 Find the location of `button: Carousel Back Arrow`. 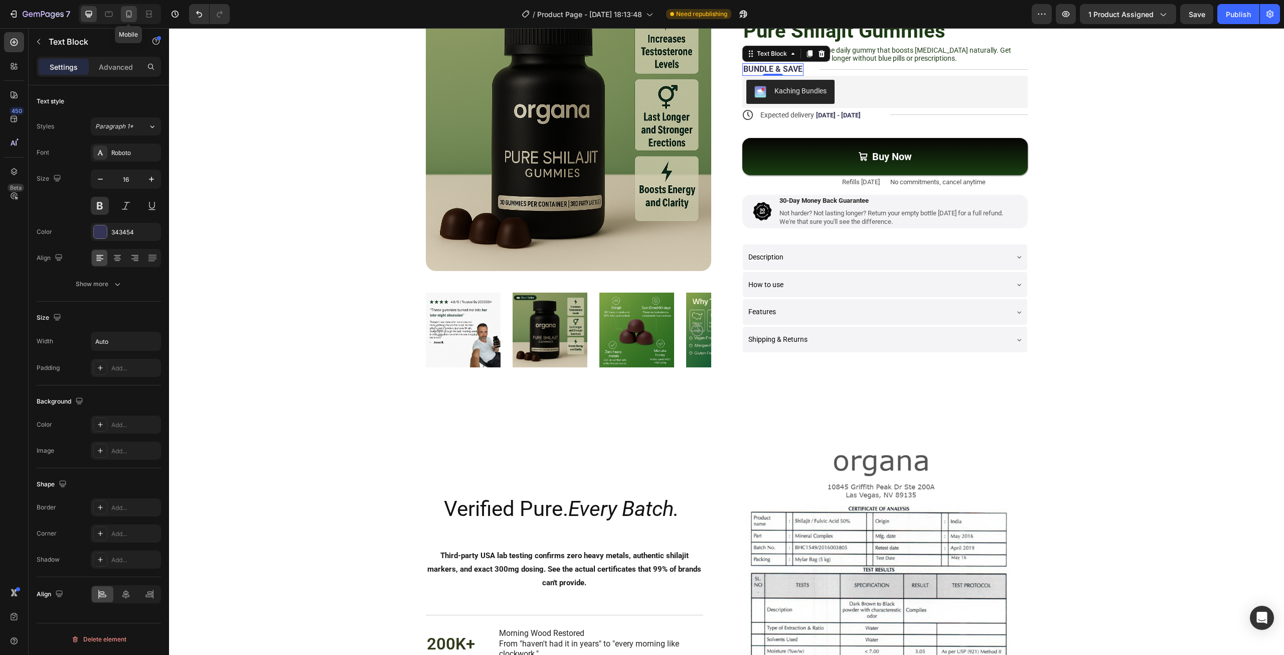

button: Carousel Back Arrow is located at coordinates (271, 302).